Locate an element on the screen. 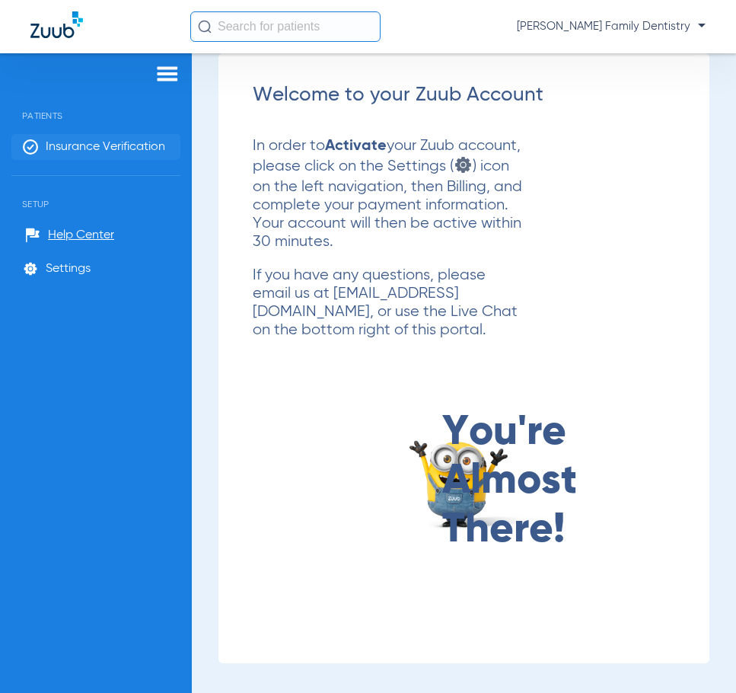 This screenshot has width=736, height=693. p: In order to your Zuub account, please click on the Settings ( ) icon on the left navigation, then... is located at coordinates (390, 194).